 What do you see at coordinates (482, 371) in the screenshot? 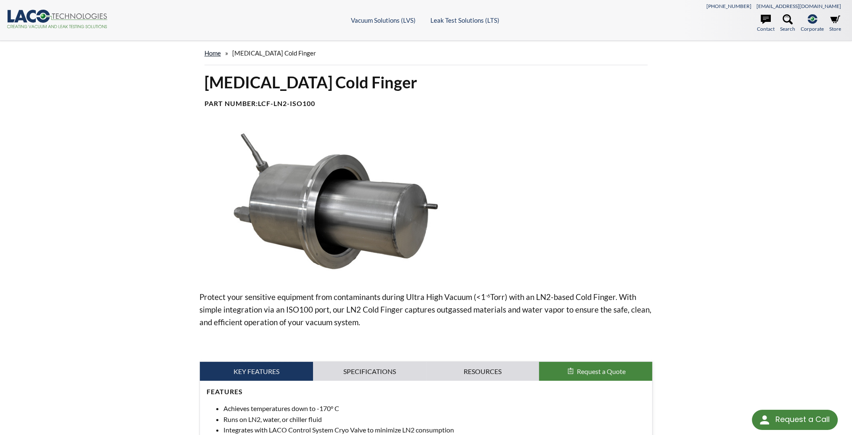
I see `a: Resources` at bounding box center [482, 371].